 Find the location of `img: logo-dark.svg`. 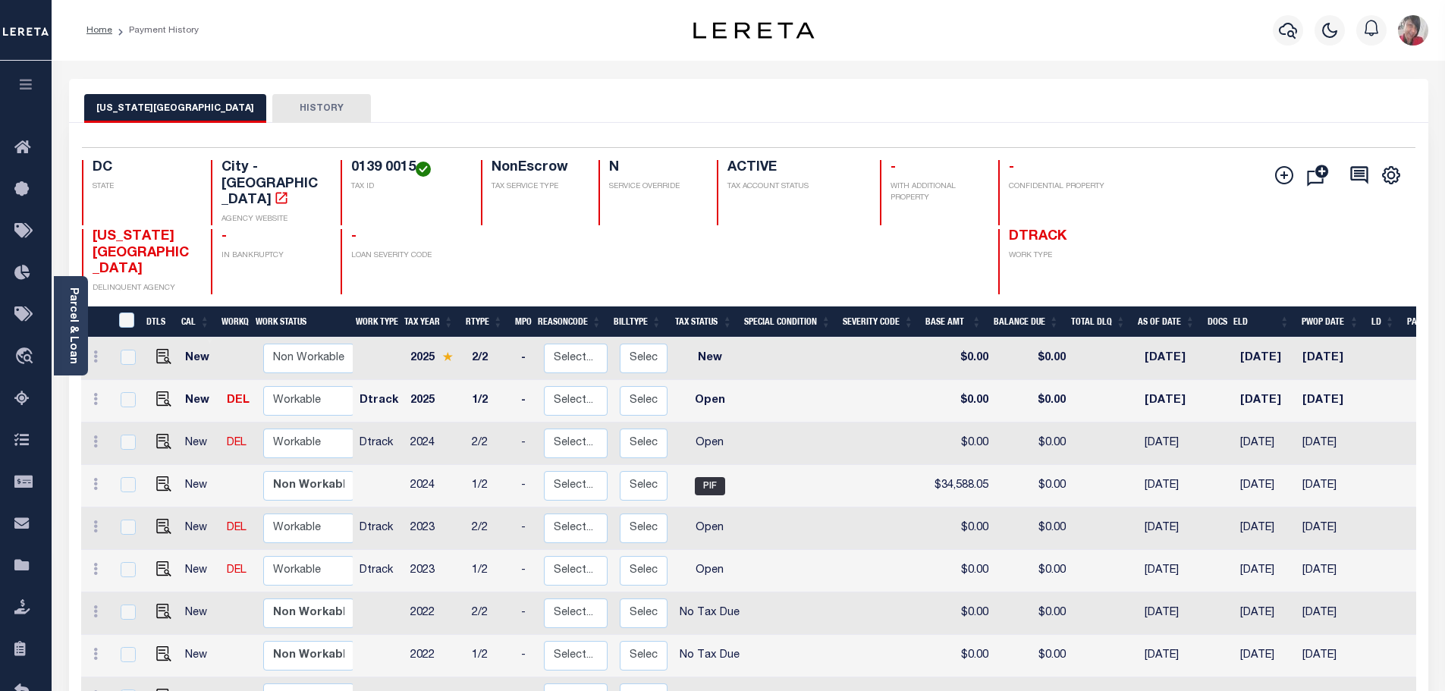

img: logo-dark.svg is located at coordinates (754, 30).